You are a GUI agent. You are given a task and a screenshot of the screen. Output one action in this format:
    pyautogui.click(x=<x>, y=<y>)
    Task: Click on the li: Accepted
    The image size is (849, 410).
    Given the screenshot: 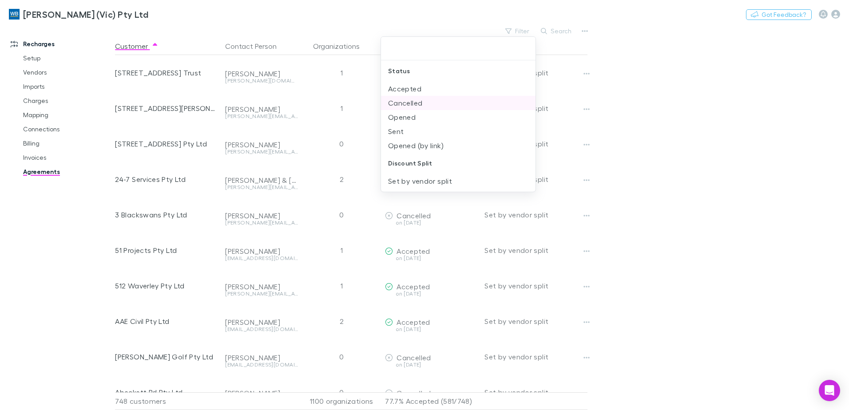 What is the action you would take?
    pyautogui.click(x=458, y=89)
    